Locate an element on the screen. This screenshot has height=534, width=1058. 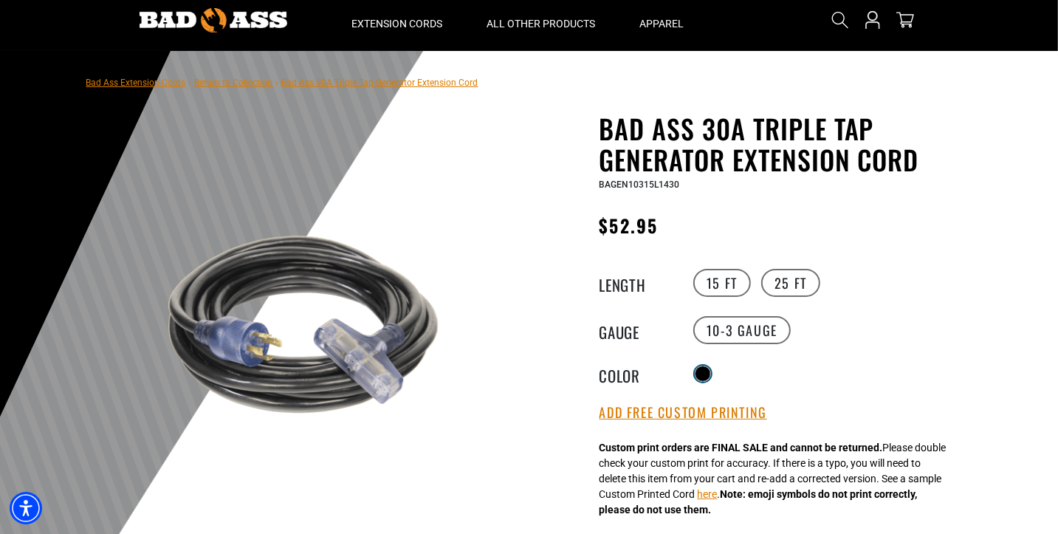
span: $52.95 is located at coordinates (628, 225).